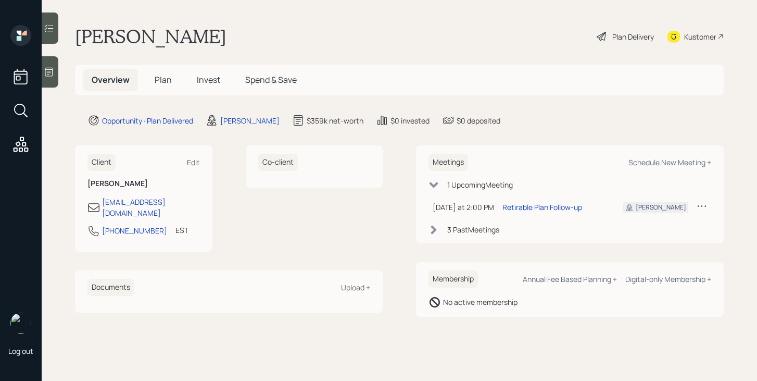  I want to click on div: $0 invested, so click(410, 120).